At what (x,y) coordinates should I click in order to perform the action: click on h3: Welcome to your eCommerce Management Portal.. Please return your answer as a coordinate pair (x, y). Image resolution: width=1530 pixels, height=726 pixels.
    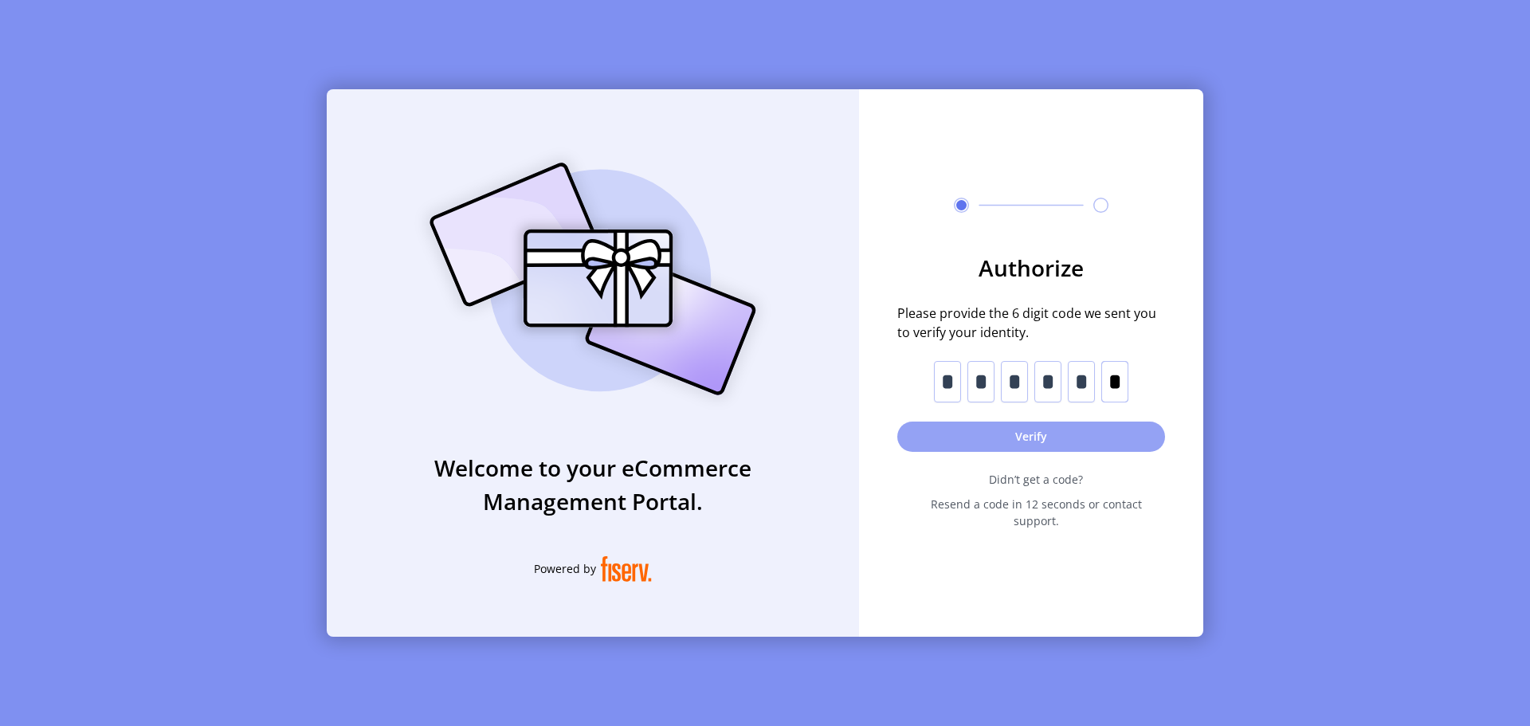
    Looking at the image, I should click on (593, 485).